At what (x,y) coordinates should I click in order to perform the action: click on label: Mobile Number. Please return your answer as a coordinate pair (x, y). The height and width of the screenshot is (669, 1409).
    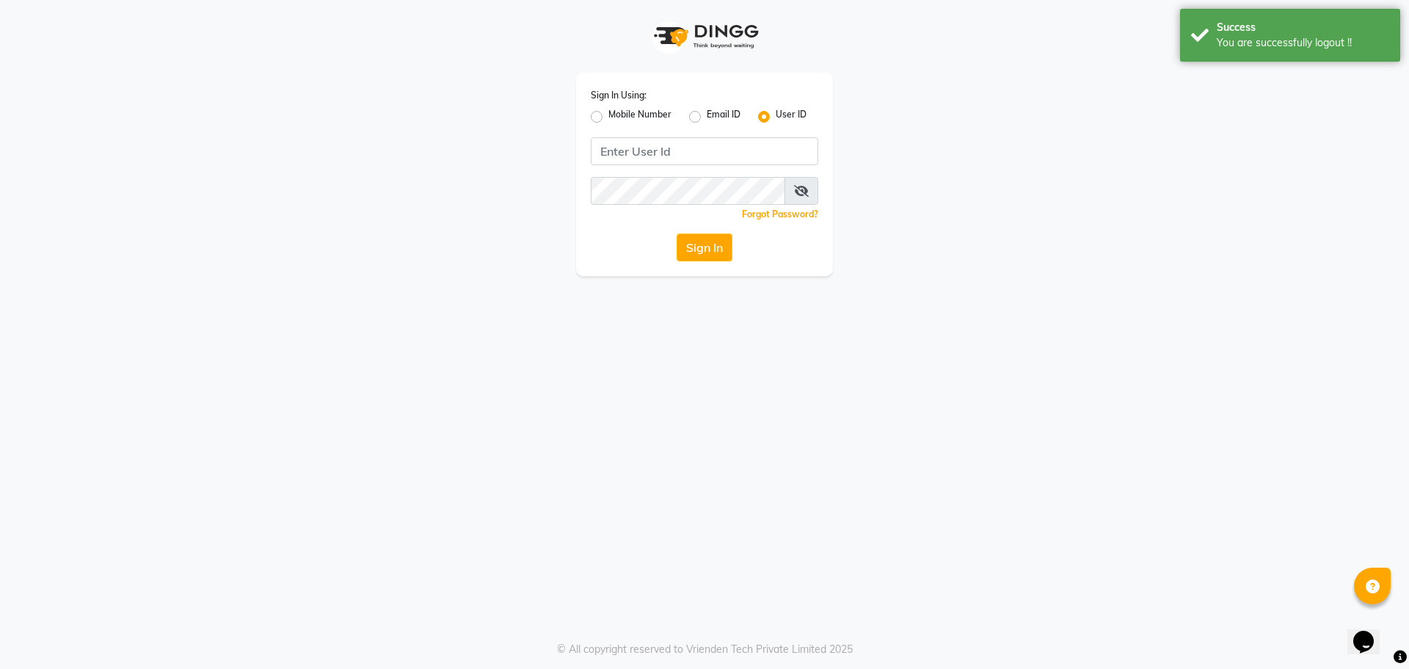
    Looking at the image, I should click on (640, 117).